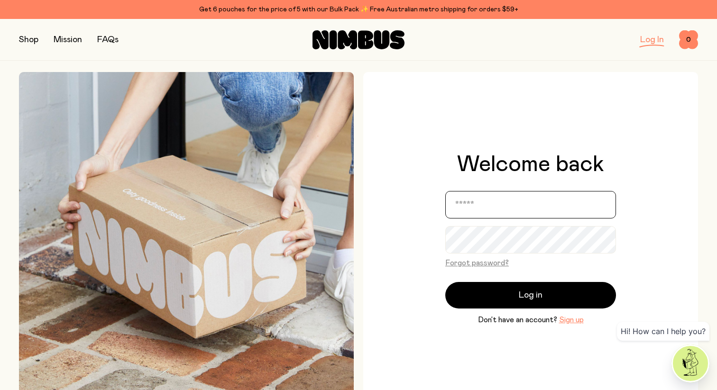 The image size is (717, 390). I want to click on a: Mission, so click(68, 40).